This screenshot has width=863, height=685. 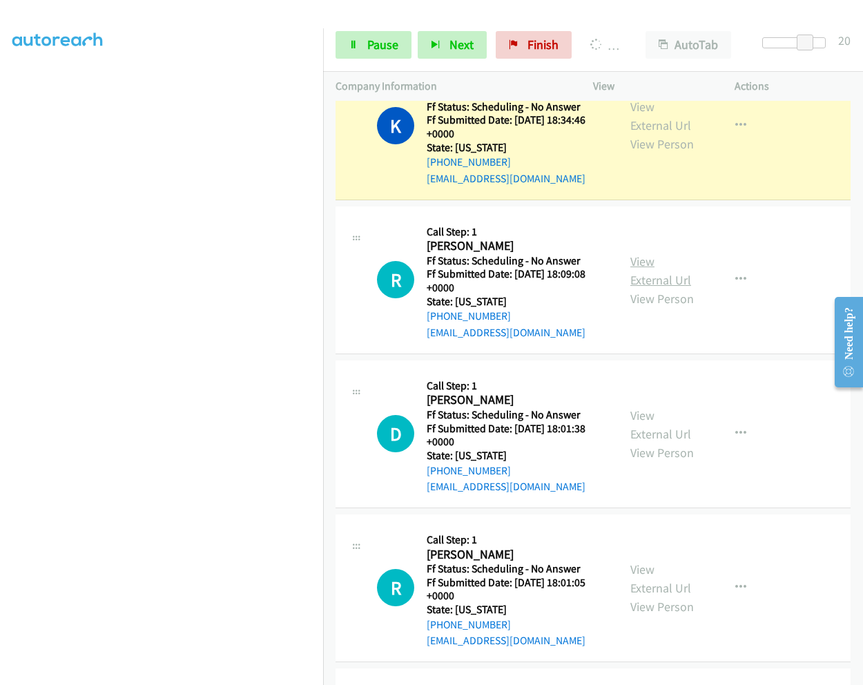 What do you see at coordinates (451, 86) in the screenshot?
I see `p: Company Information` at bounding box center [451, 86].